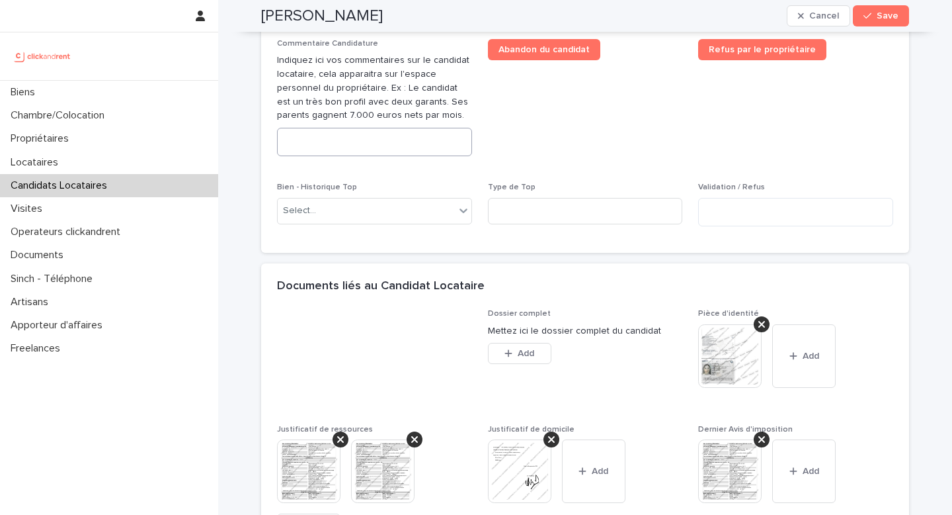 Image resolution: width=952 pixels, height=515 pixels. Describe the element at coordinates (54, 278) in the screenshot. I see `p: Sinch - Téléphone` at that location.